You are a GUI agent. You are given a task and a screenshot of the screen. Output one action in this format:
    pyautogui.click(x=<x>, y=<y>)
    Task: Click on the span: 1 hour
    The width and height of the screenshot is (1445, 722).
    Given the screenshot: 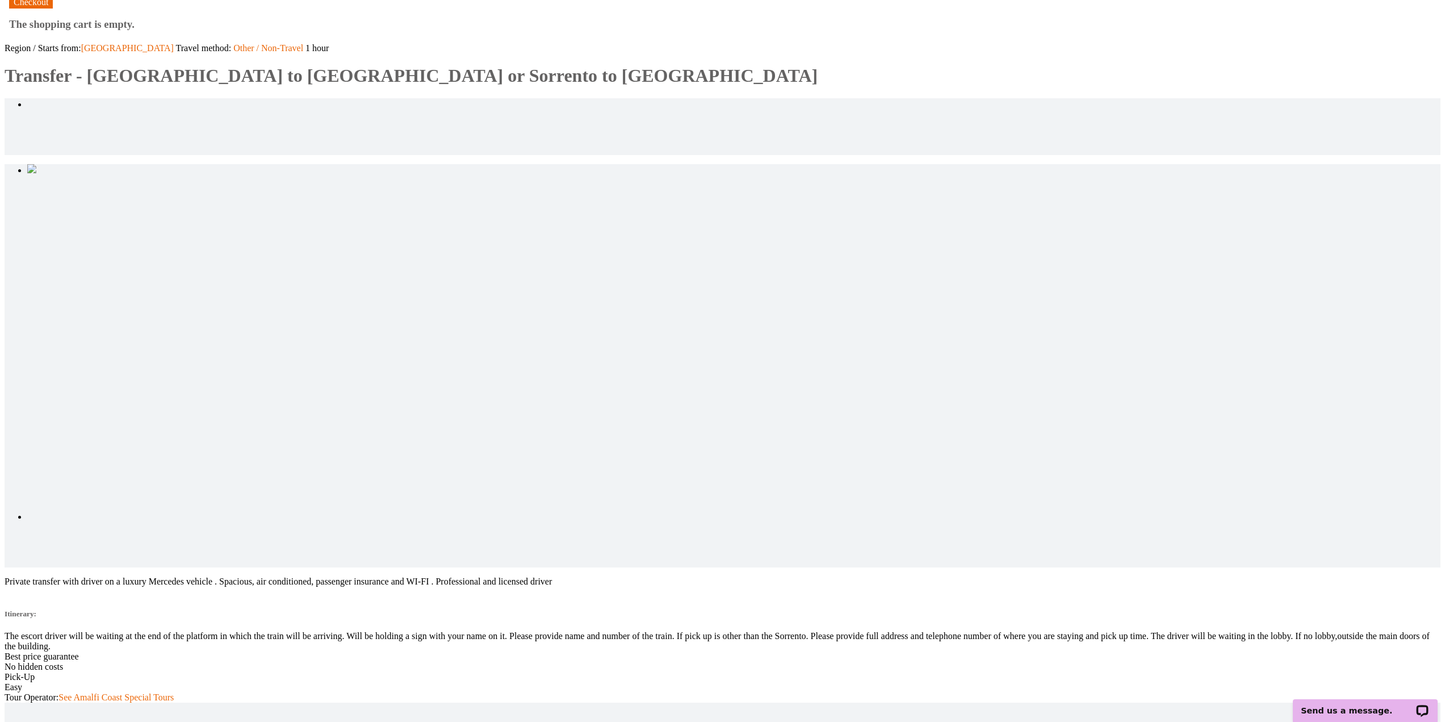 What is the action you would take?
    pyautogui.click(x=317, y=48)
    